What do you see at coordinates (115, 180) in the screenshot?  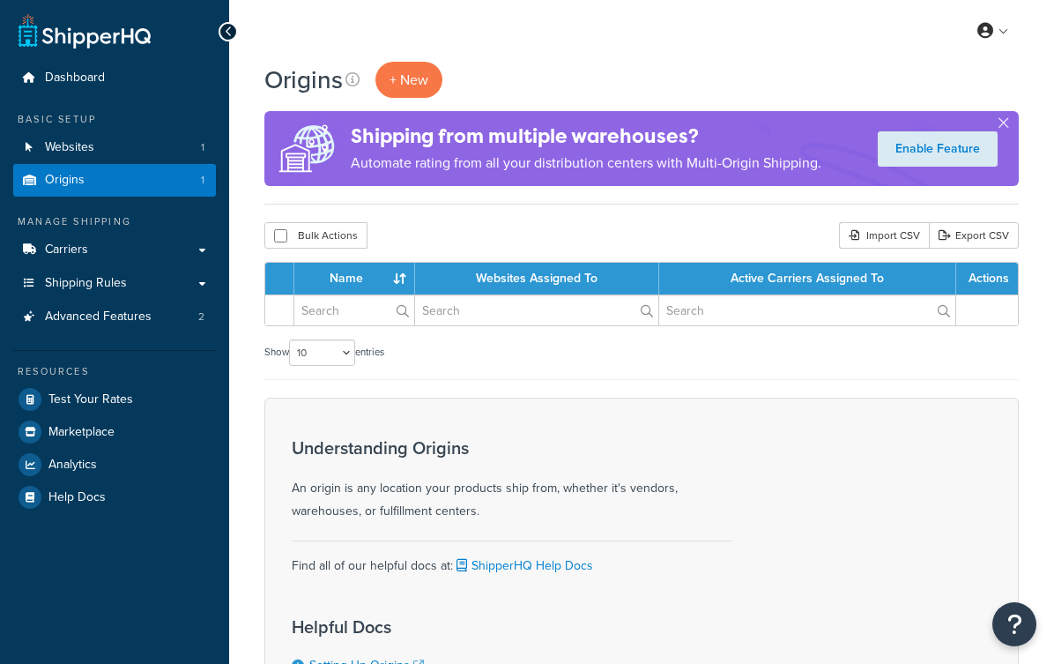 I see `a: Origins 1` at bounding box center [115, 180].